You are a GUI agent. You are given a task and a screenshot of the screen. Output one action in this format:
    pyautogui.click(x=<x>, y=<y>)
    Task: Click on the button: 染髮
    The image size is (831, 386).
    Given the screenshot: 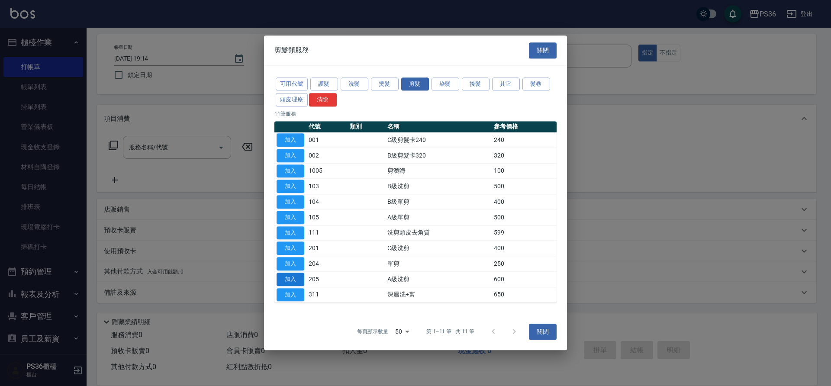 What is the action you would take?
    pyautogui.click(x=445, y=84)
    